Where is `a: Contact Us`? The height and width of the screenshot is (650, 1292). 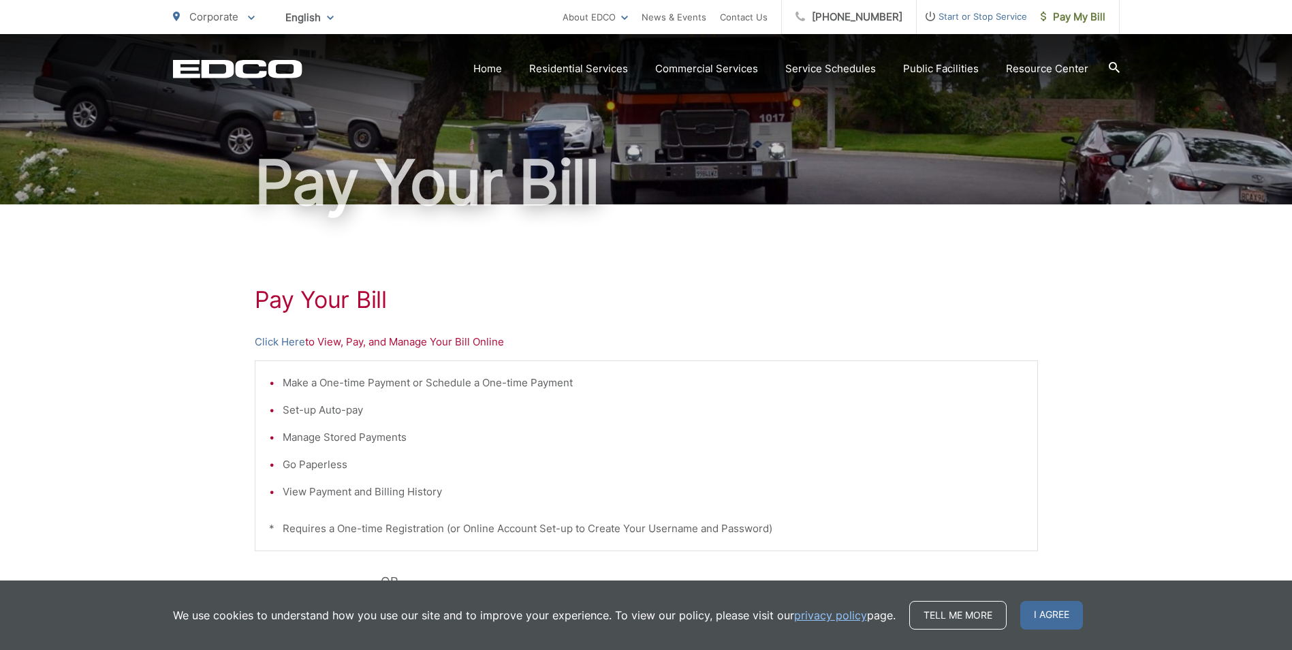
a: Contact Us is located at coordinates (744, 17).